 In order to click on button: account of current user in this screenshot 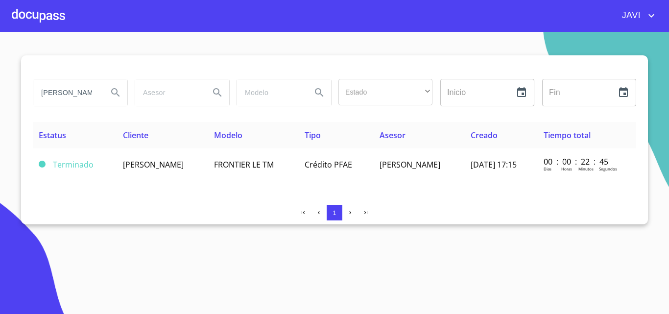, I will do `click(635, 16)`.